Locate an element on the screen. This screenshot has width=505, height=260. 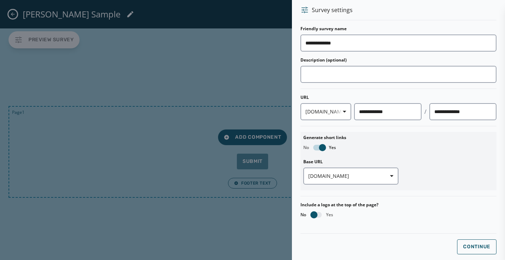
label: Generate short links is located at coordinates (398, 137).